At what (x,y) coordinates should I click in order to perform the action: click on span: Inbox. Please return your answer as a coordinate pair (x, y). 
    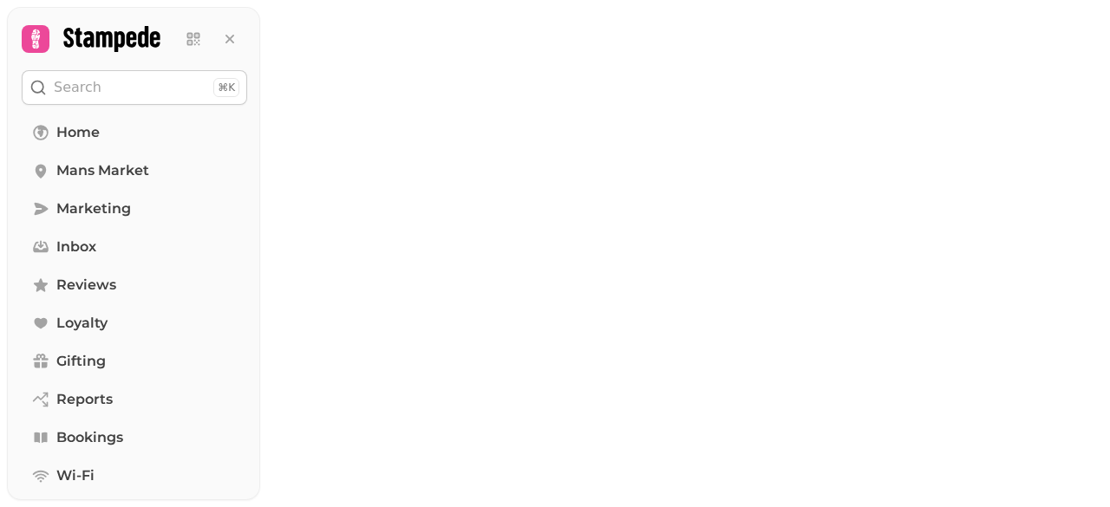
    Looking at the image, I should click on (76, 247).